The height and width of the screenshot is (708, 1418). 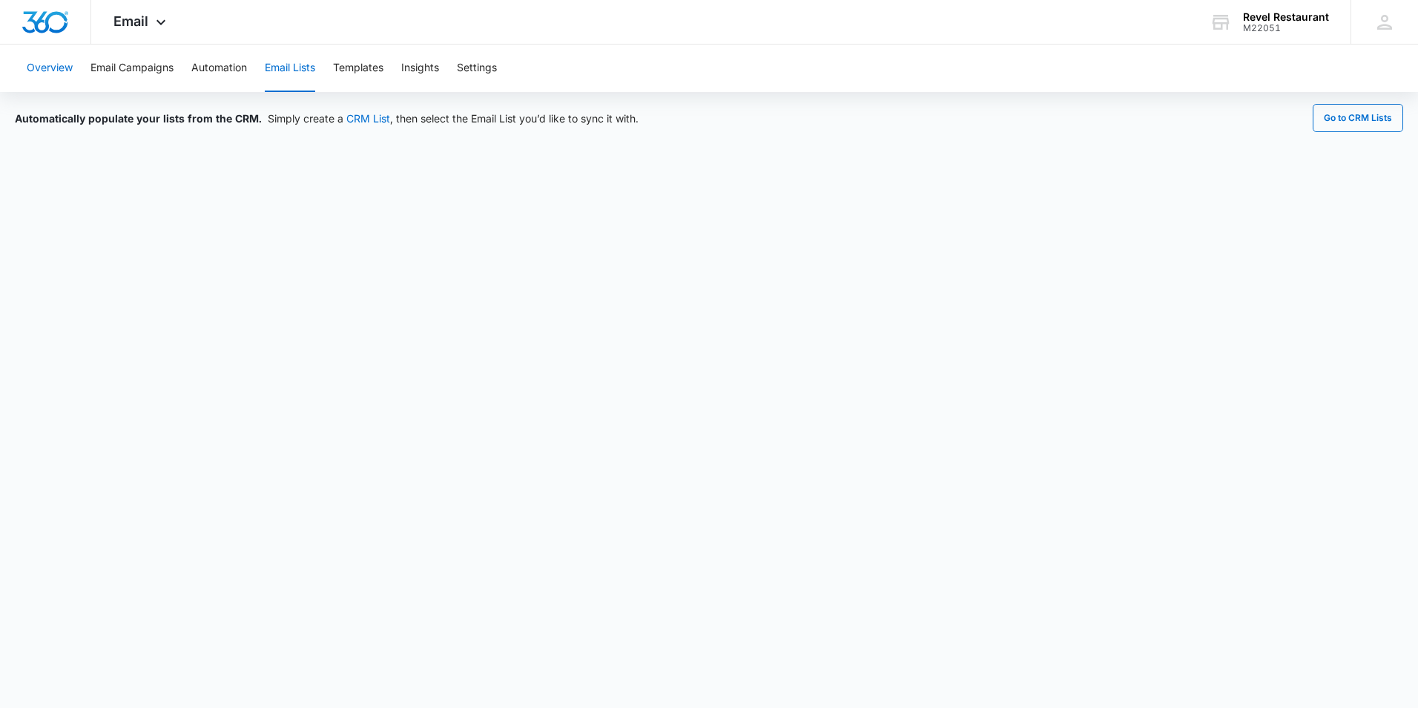 What do you see at coordinates (131, 21) in the screenshot?
I see `span: Email` at bounding box center [131, 21].